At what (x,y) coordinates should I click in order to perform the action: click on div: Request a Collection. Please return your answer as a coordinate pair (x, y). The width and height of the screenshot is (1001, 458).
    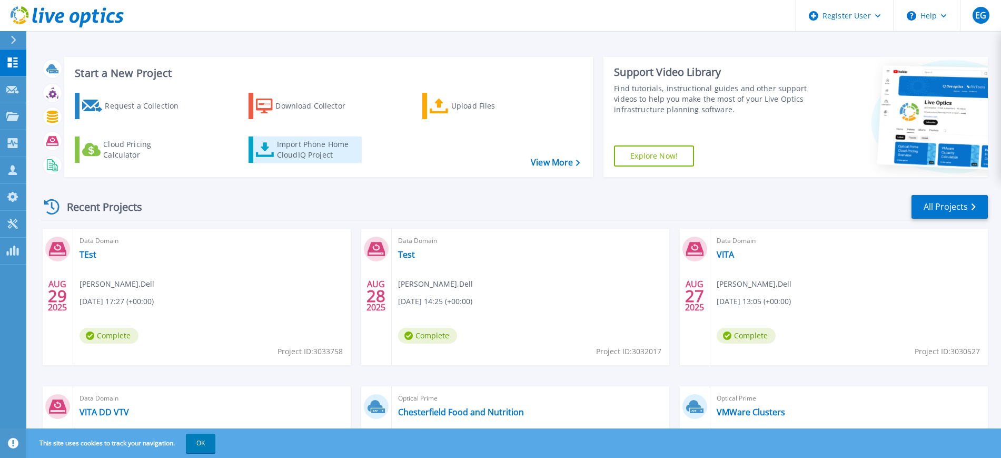
    Looking at the image, I should click on (147, 106).